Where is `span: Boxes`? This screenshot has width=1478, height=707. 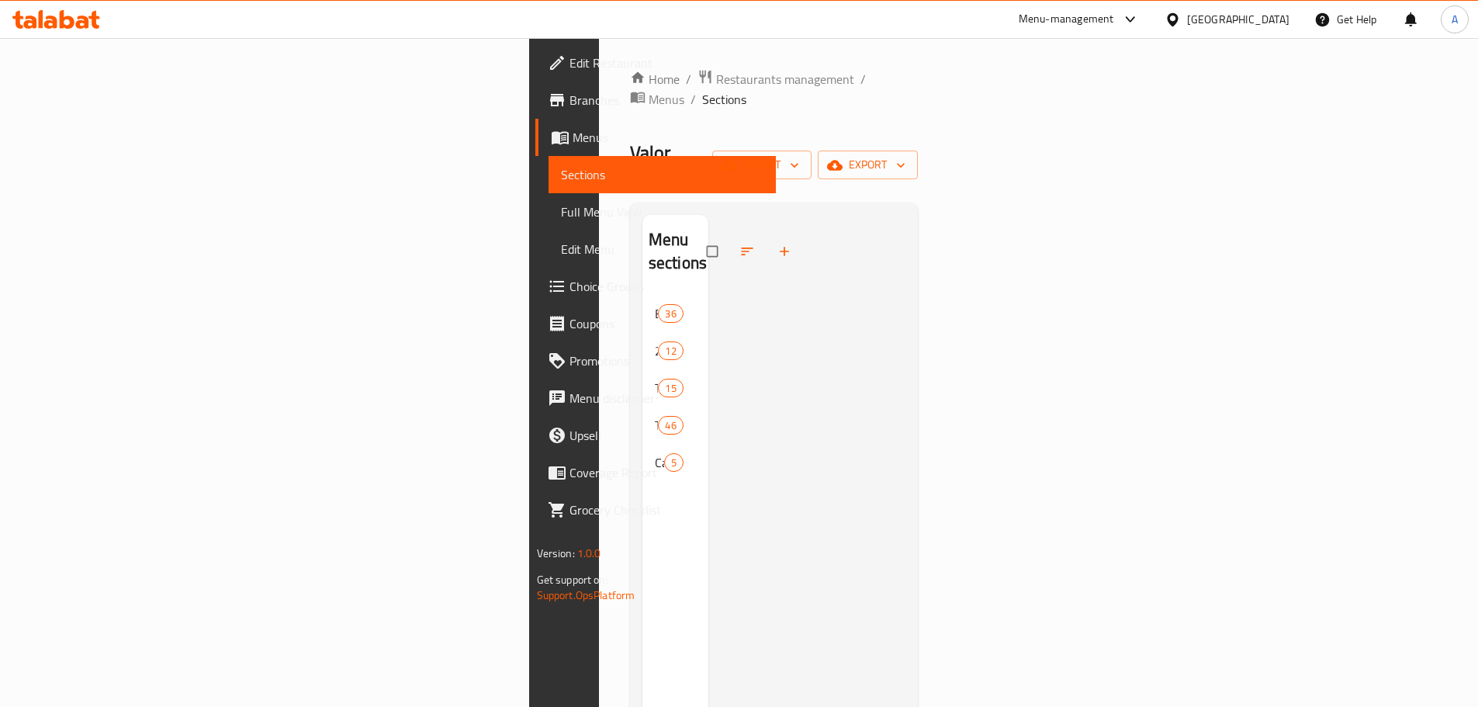
span: Boxes is located at coordinates (657, 314).